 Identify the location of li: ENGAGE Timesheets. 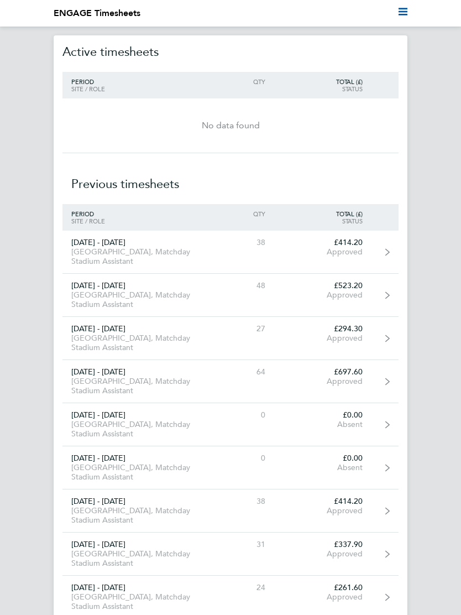
(97, 13).